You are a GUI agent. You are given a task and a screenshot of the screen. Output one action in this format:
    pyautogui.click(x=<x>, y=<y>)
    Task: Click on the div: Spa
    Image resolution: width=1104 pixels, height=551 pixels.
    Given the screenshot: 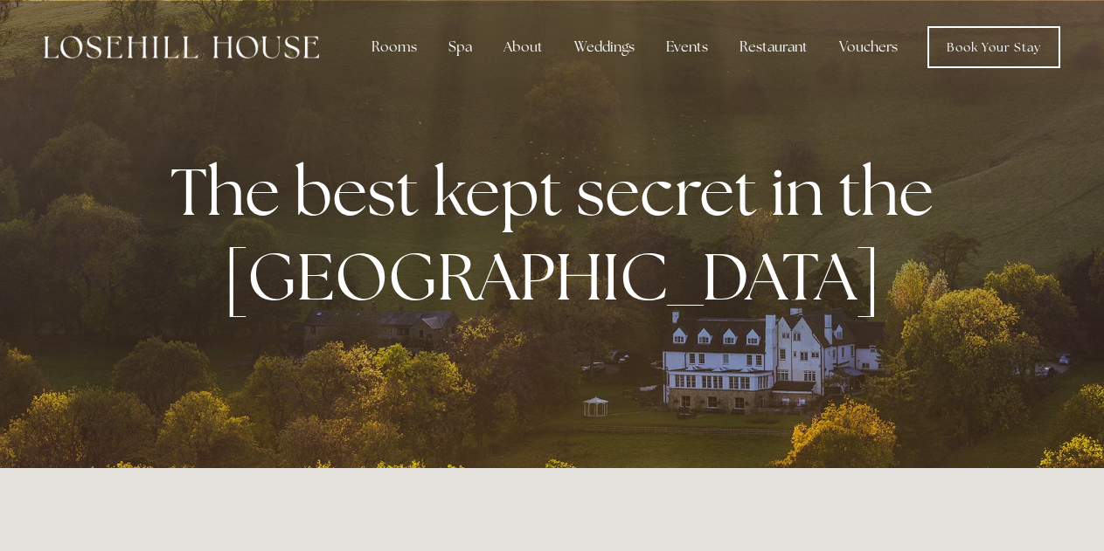 What is the action you would take?
    pyautogui.click(x=460, y=47)
    